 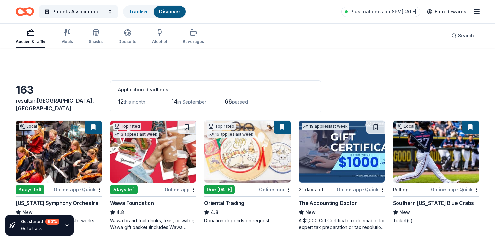 What do you see at coordinates (342, 152) in the screenshot?
I see `img: Image for The Accounting Doctor` at bounding box center [342, 152].